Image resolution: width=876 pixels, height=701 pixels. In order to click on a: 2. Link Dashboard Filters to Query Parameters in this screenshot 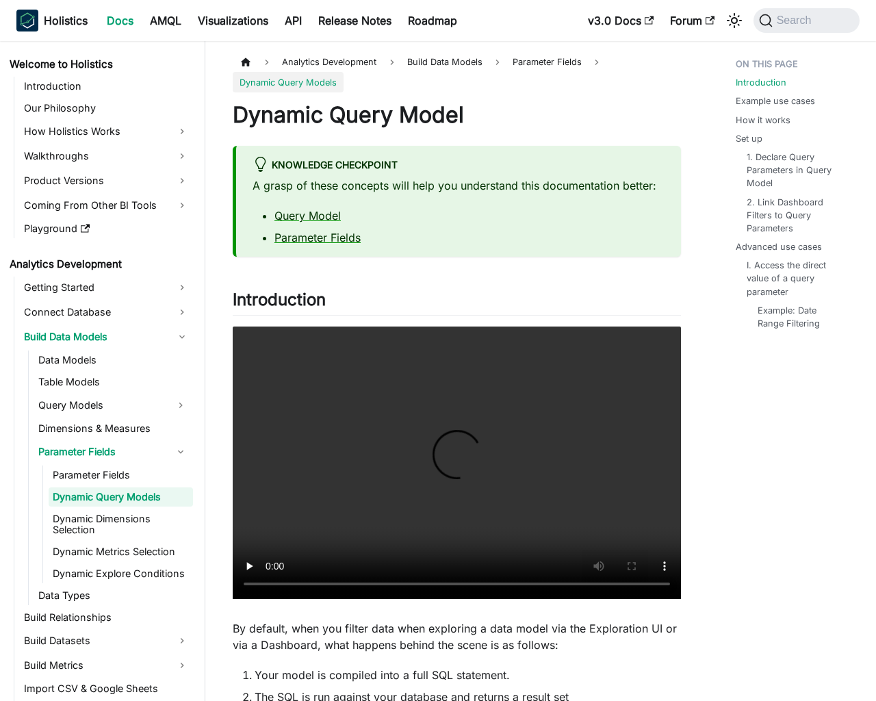, I will do `click(797, 216)`.